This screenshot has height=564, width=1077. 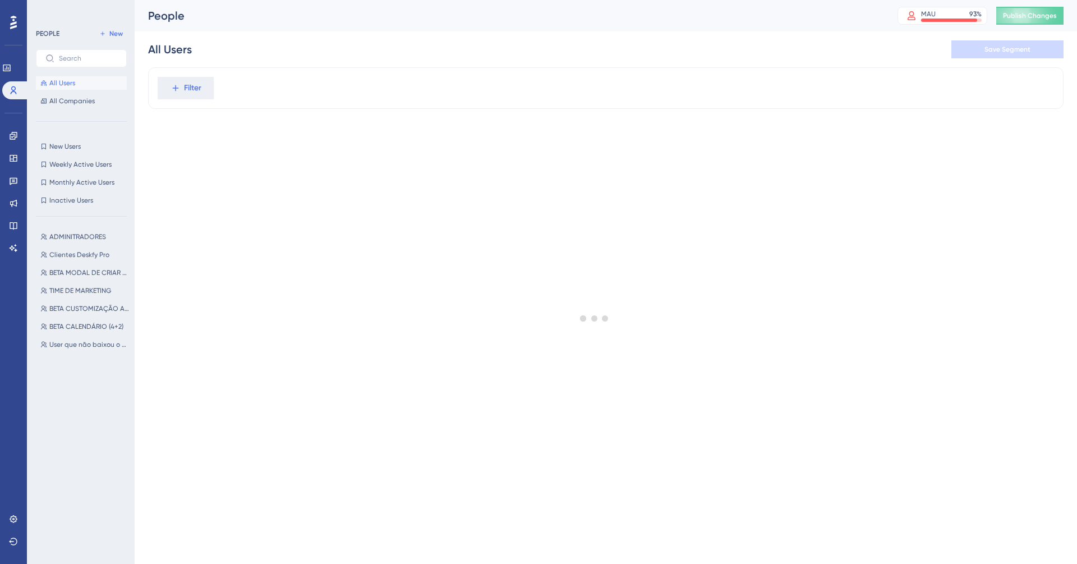 I want to click on button: ADMINITRADORES, so click(x=85, y=237).